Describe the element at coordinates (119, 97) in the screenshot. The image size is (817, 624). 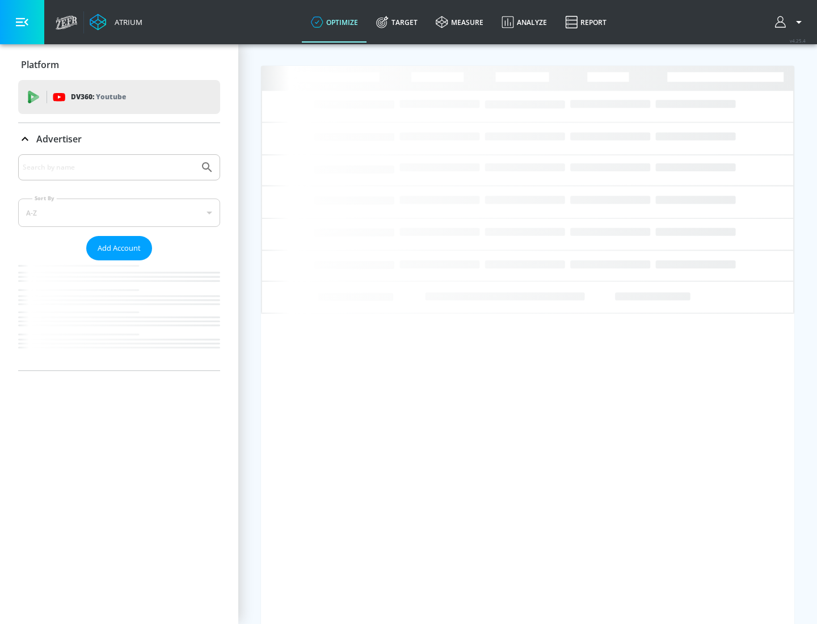
I see `div: DV360: Youtube` at that location.